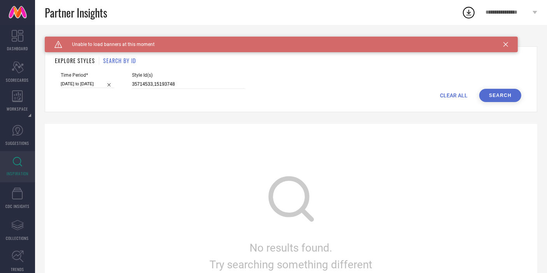 This screenshot has width=547, height=273. Describe the element at coordinates (18, 173) in the screenshot. I see `span: INSPIRATION` at that location.